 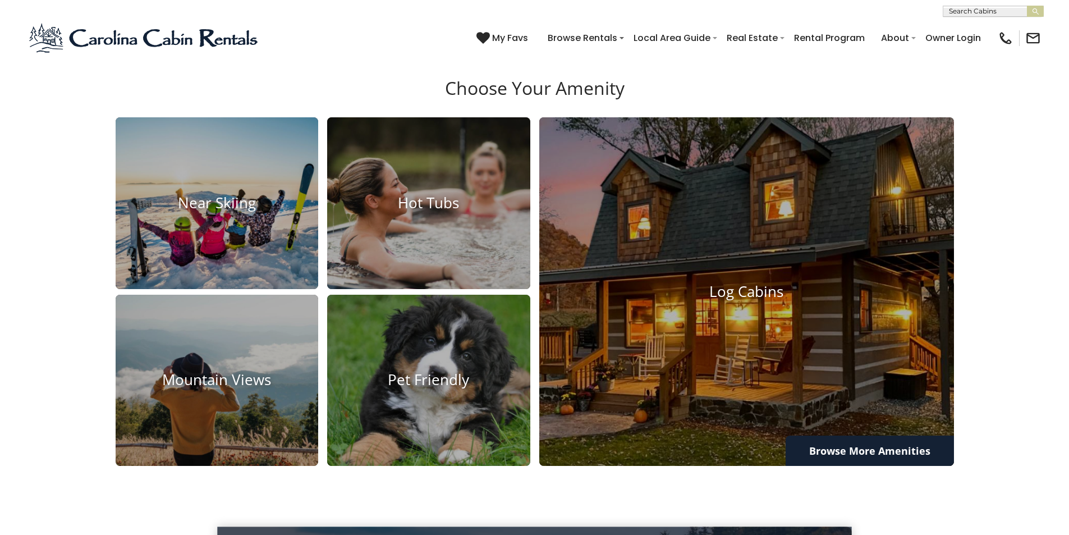 I want to click on a: Owner Login, so click(x=953, y=38).